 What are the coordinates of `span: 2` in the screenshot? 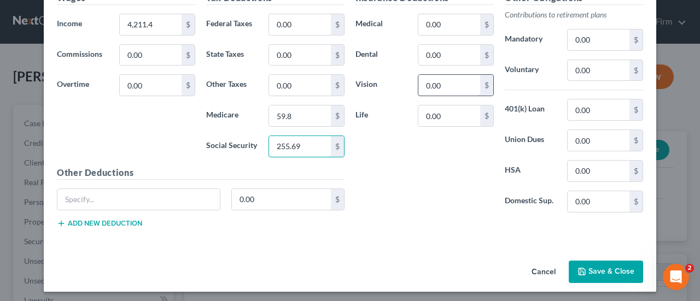 It's located at (689, 268).